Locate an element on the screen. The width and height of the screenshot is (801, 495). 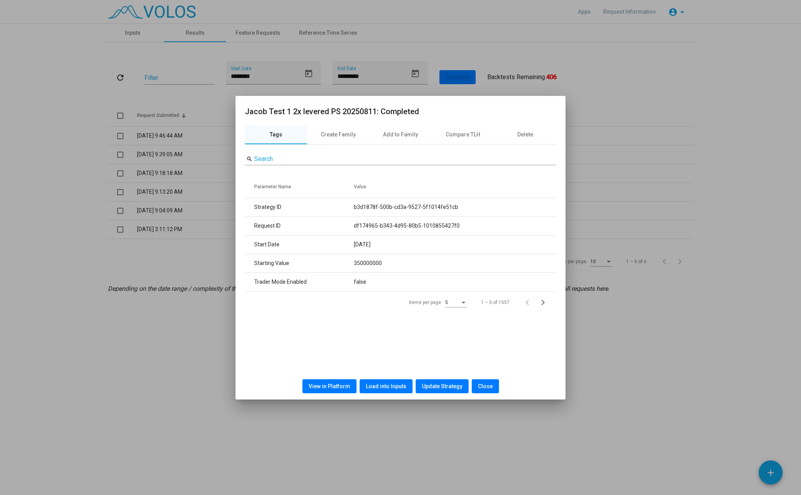
th: Value is located at coordinates (455, 187).